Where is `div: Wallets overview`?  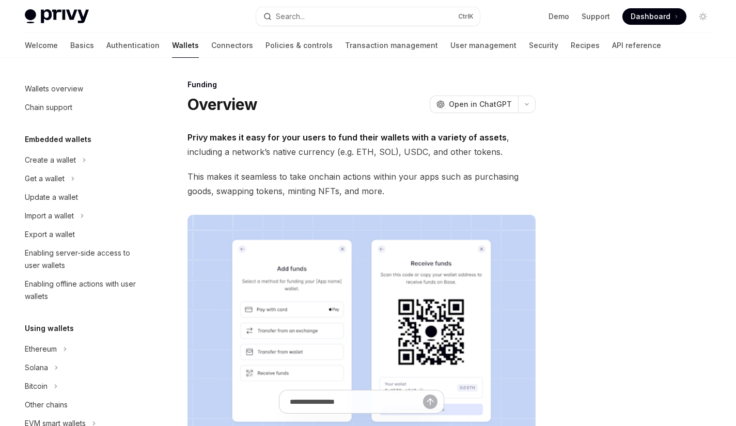
div: Wallets overview is located at coordinates (54, 89).